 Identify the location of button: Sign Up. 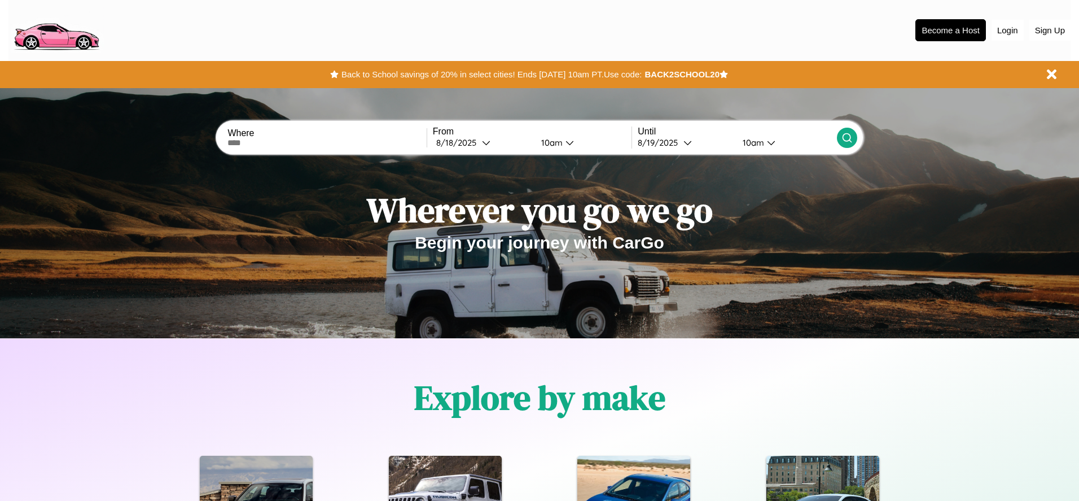
(1050, 30).